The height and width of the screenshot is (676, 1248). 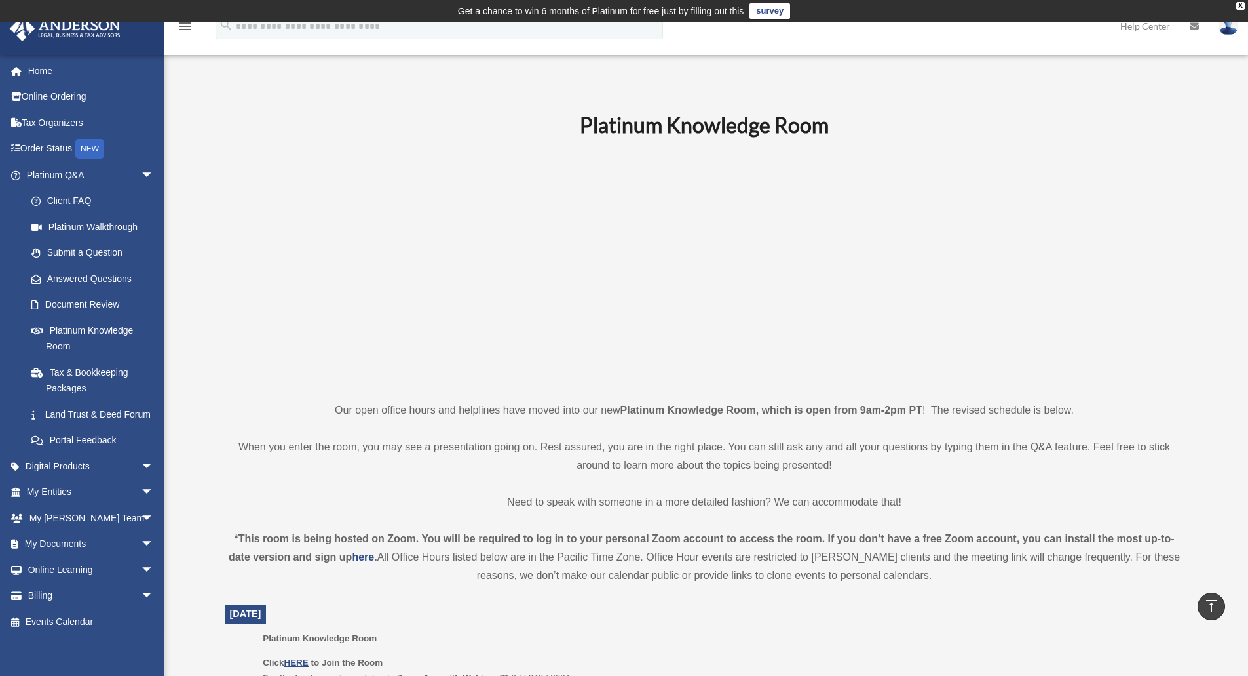 I want to click on a: Platinum Q&Aarrow_drop_down, so click(x=91, y=175).